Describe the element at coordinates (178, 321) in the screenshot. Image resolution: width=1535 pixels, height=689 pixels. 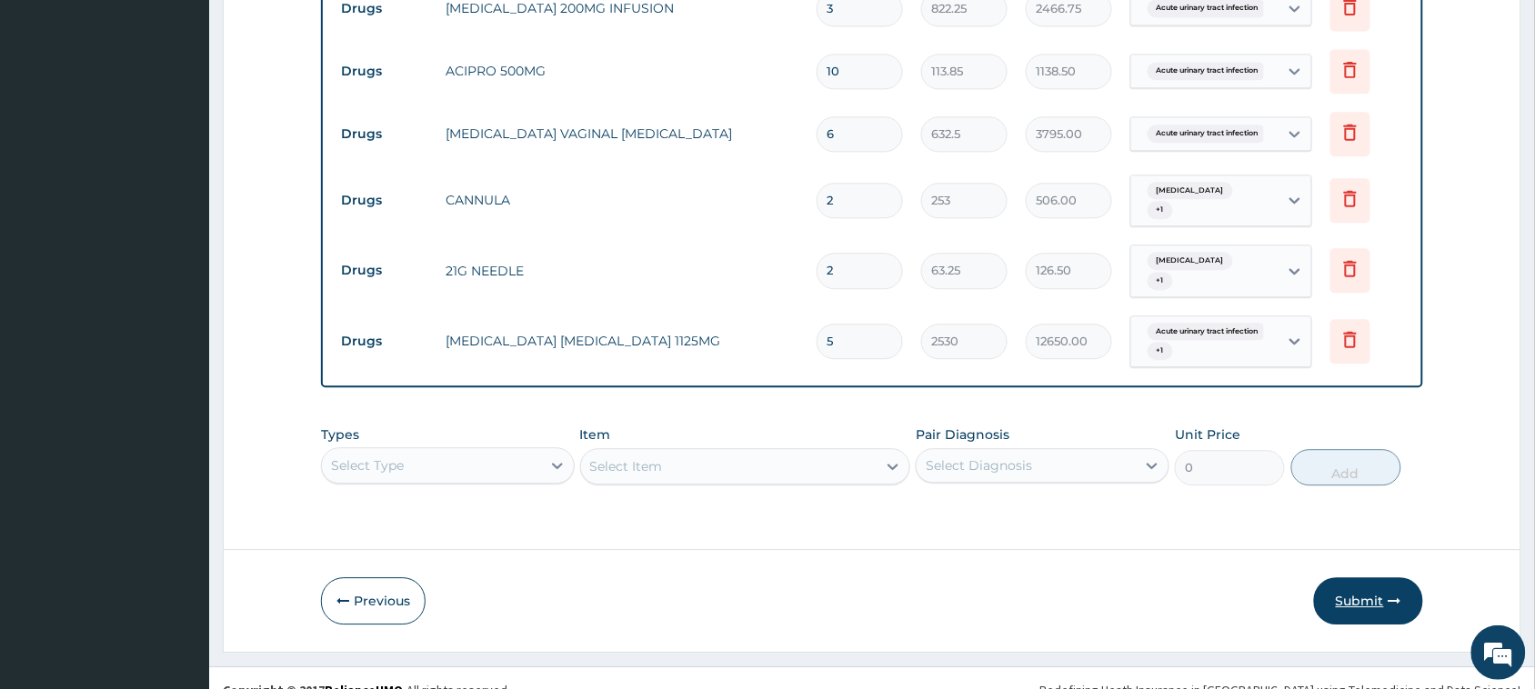
I see `span: We're online!` at that location.